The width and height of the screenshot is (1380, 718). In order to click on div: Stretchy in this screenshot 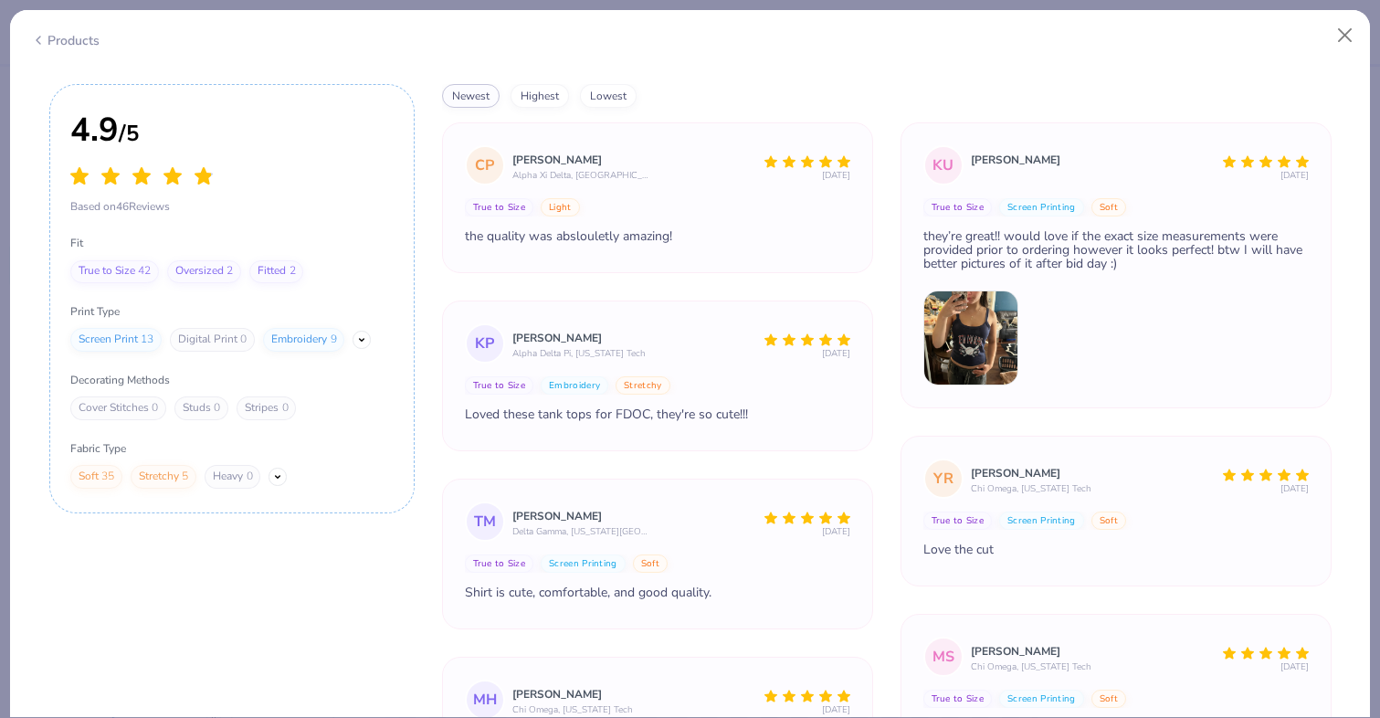, I will do `click(163, 476)`.